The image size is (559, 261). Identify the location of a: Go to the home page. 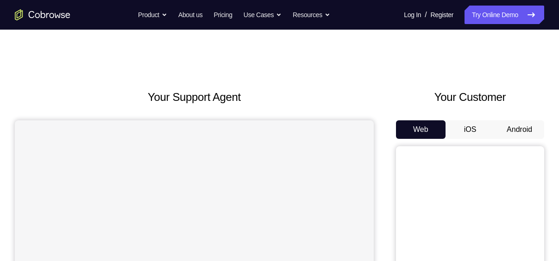
(43, 15).